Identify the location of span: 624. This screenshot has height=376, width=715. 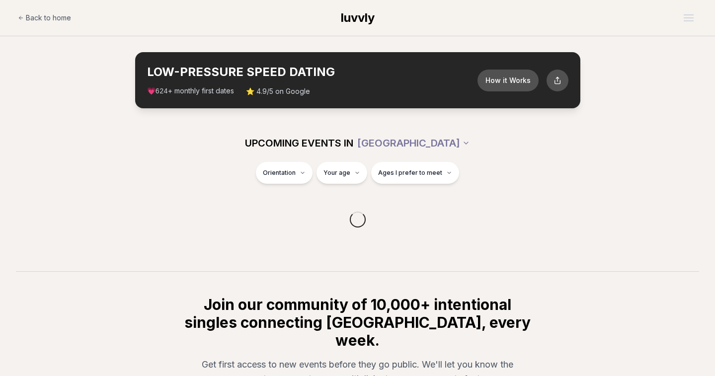
(161, 91).